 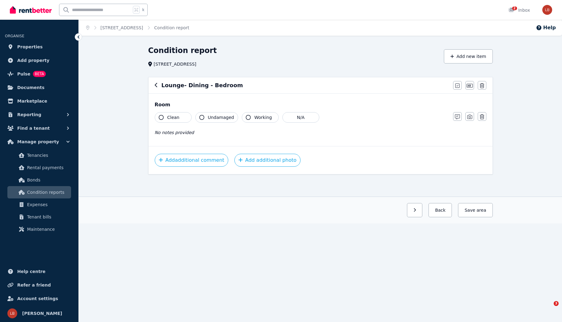 What do you see at coordinates (31, 271) in the screenshot?
I see `span: Help centre` at bounding box center [31, 271].